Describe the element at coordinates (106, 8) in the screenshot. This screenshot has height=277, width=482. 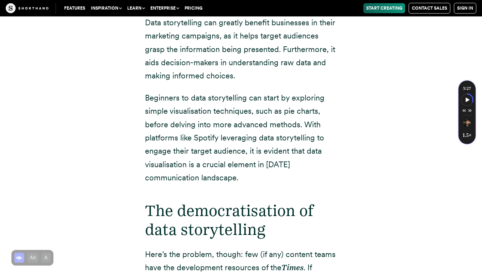
I see `button: Inspiration` at that location.